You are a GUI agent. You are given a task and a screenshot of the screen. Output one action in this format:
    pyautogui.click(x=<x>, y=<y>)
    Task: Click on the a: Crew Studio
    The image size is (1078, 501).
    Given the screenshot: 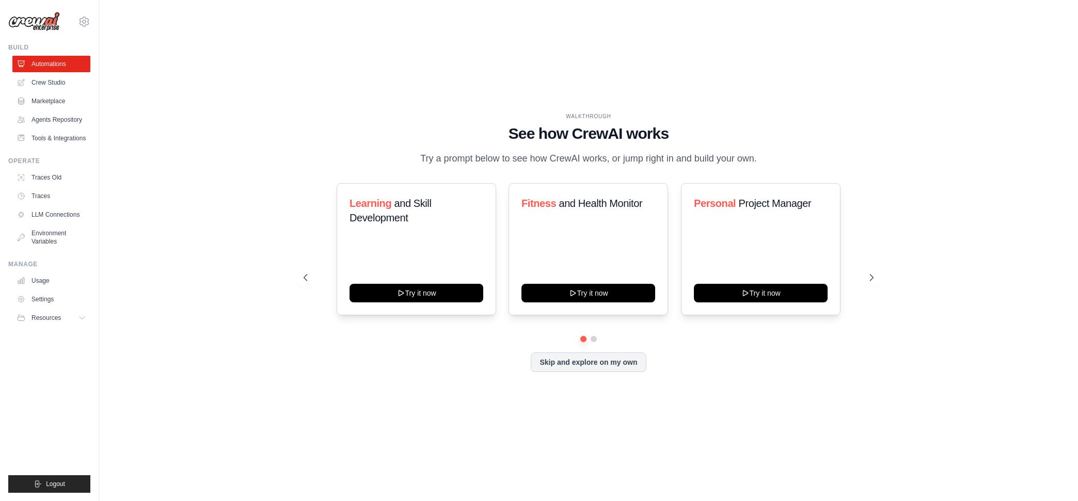 What is the action you would take?
    pyautogui.click(x=51, y=83)
    